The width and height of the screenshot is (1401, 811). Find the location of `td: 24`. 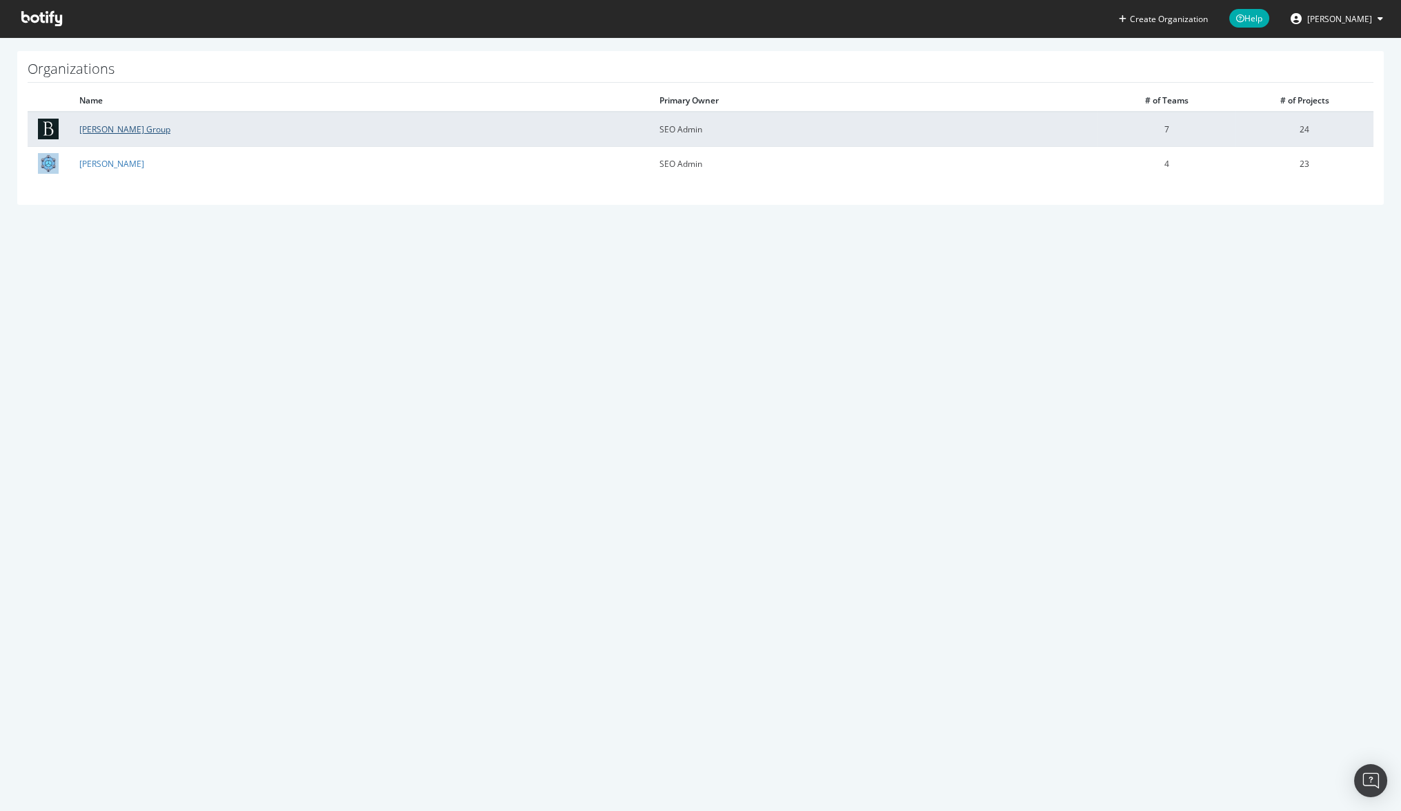

td: 24 is located at coordinates (1304, 129).